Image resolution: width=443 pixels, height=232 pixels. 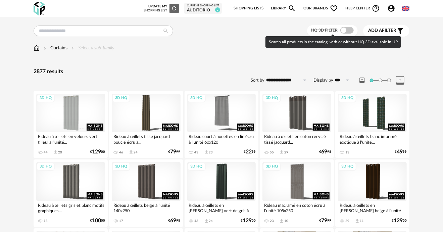 What do you see at coordinates (376, 8) in the screenshot?
I see `span: Help Circle Outline icon` at bounding box center [376, 8].